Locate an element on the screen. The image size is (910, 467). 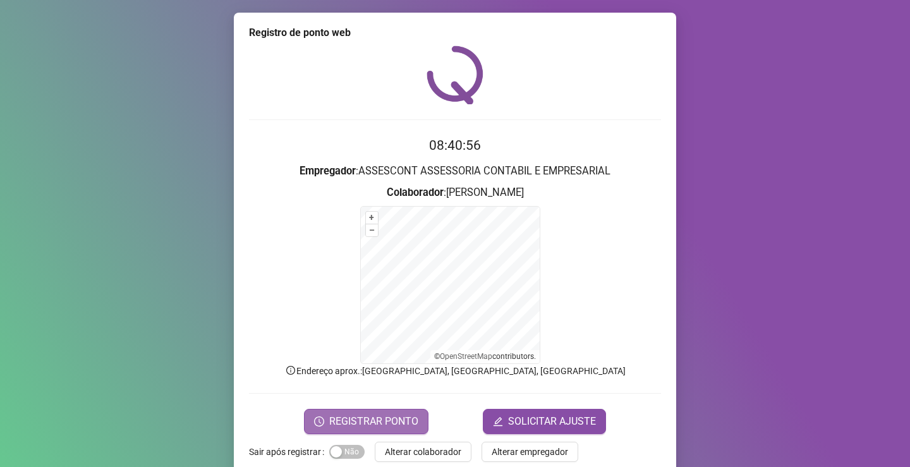
label: Sair após registrar is located at coordinates (289, 452).